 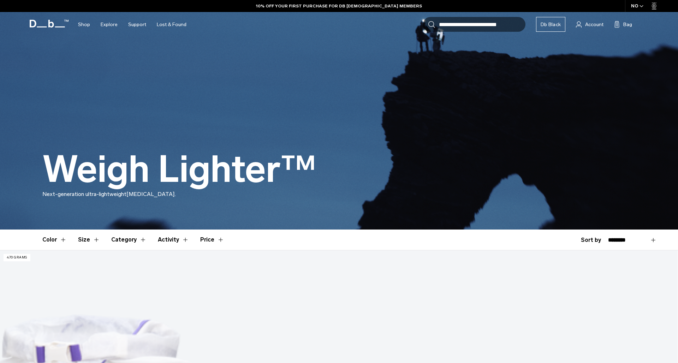 I want to click on p: 470 grams, so click(x=17, y=258).